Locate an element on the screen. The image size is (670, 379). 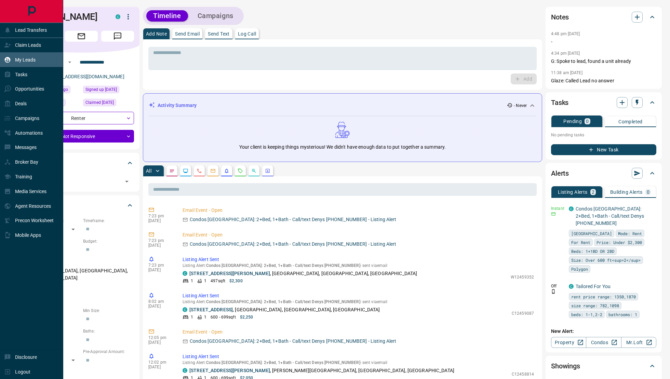
p: 600 - 699 sqft is located at coordinates (223, 317).